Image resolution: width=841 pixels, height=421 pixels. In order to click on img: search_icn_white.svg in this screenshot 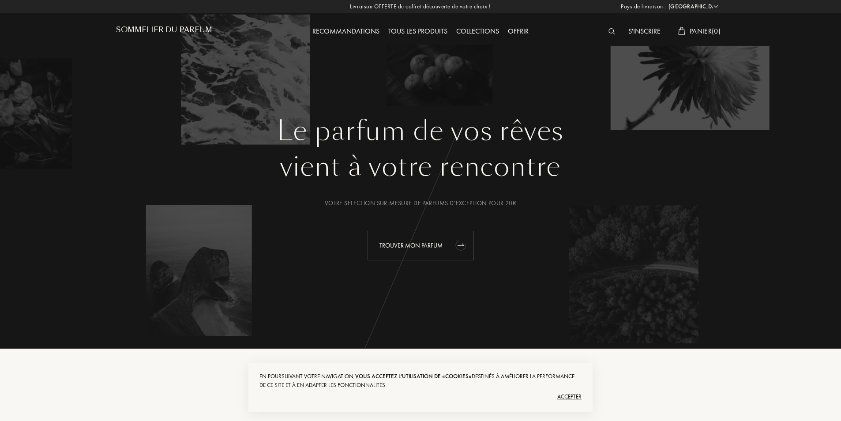, I will do `click(611, 31)`.